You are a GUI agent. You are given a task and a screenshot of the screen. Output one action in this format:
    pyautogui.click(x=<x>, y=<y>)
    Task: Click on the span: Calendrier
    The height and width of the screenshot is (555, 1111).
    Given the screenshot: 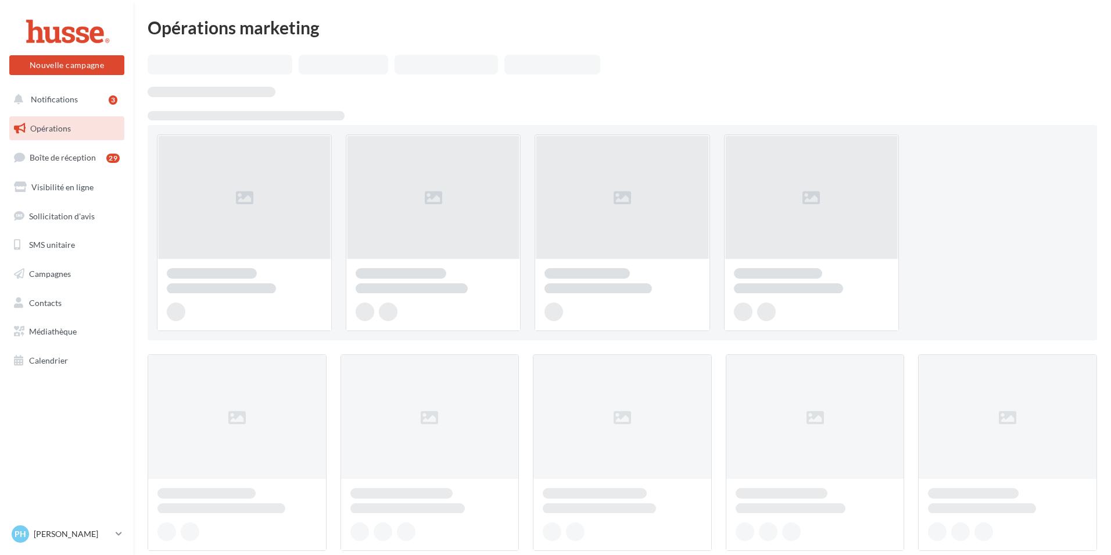 What is the action you would take?
    pyautogui.click(x=48, y=360)
    